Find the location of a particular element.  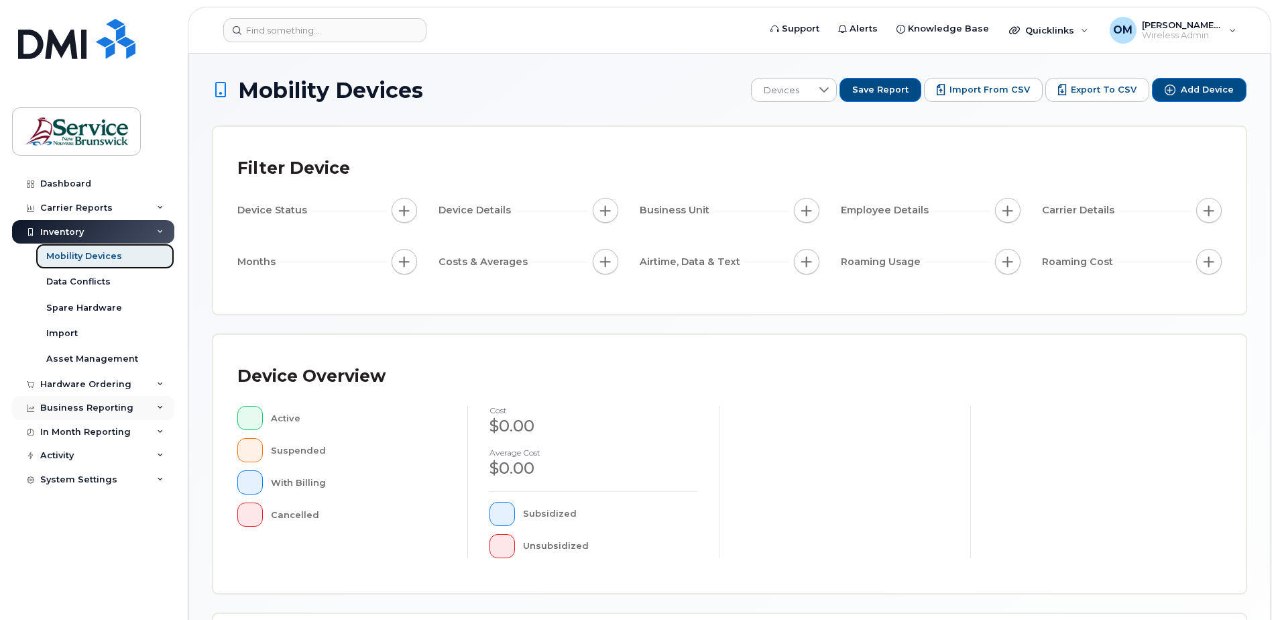

span: Device Details is located at coordinates (477, 210).